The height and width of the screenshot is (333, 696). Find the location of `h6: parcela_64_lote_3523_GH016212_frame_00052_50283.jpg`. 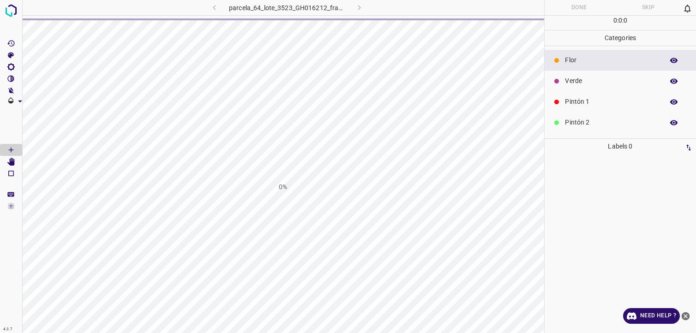

h6: parcela_64_lote_3523_GH016212_frame_00052_50283.jpg is located at coordinates (286, 9).